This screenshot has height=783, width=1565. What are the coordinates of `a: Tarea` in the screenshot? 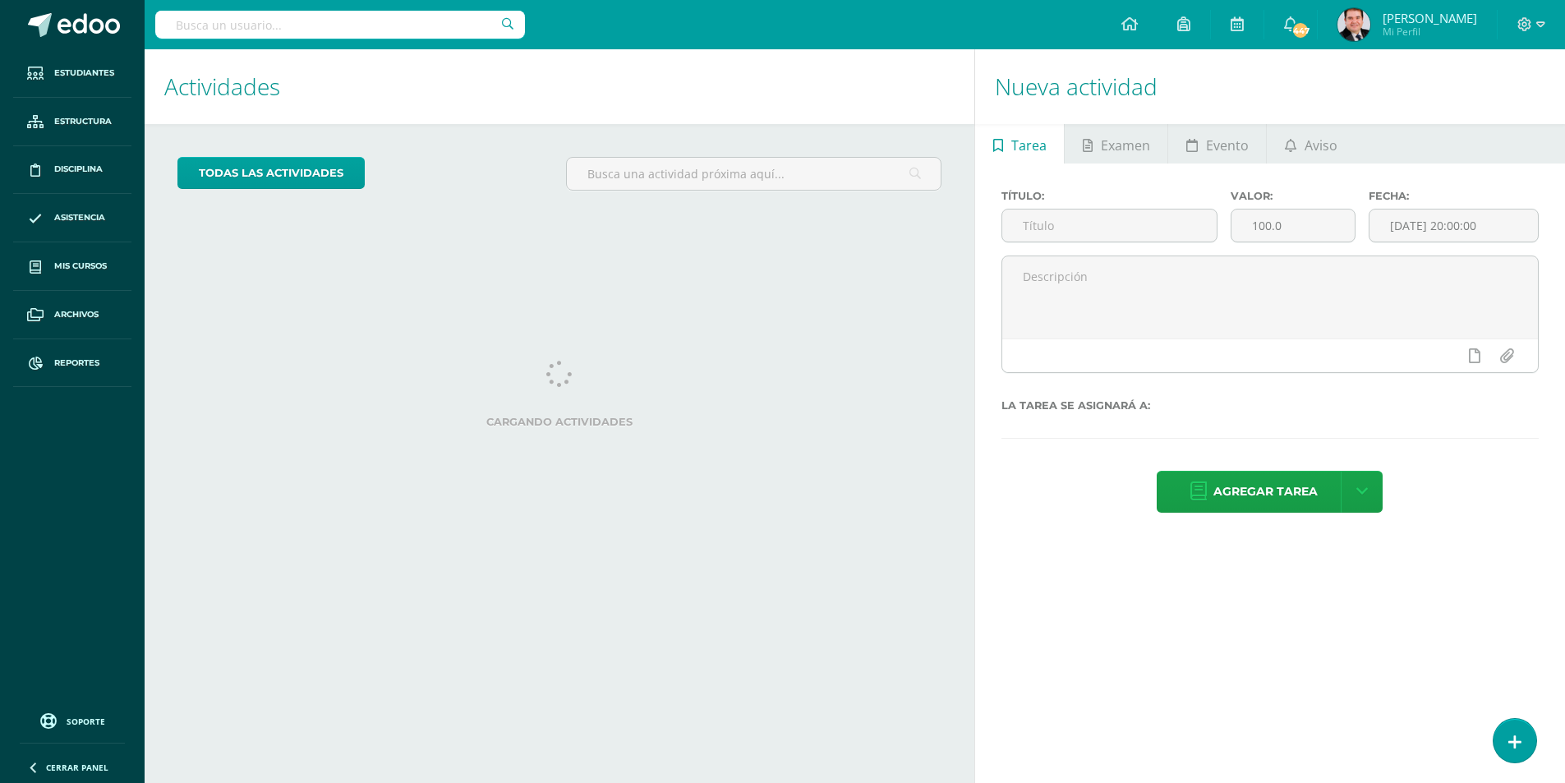 It's located at (1019, 144).